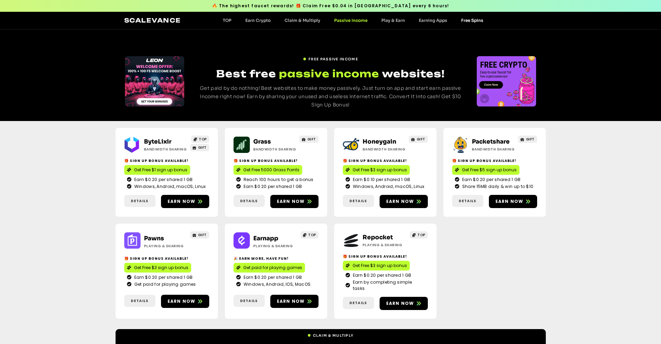  What do you see at coordinates (489, 170) in the screenshot?
I see `span: Get Free $5 sign up bonus` at bounding box center [489, 170].